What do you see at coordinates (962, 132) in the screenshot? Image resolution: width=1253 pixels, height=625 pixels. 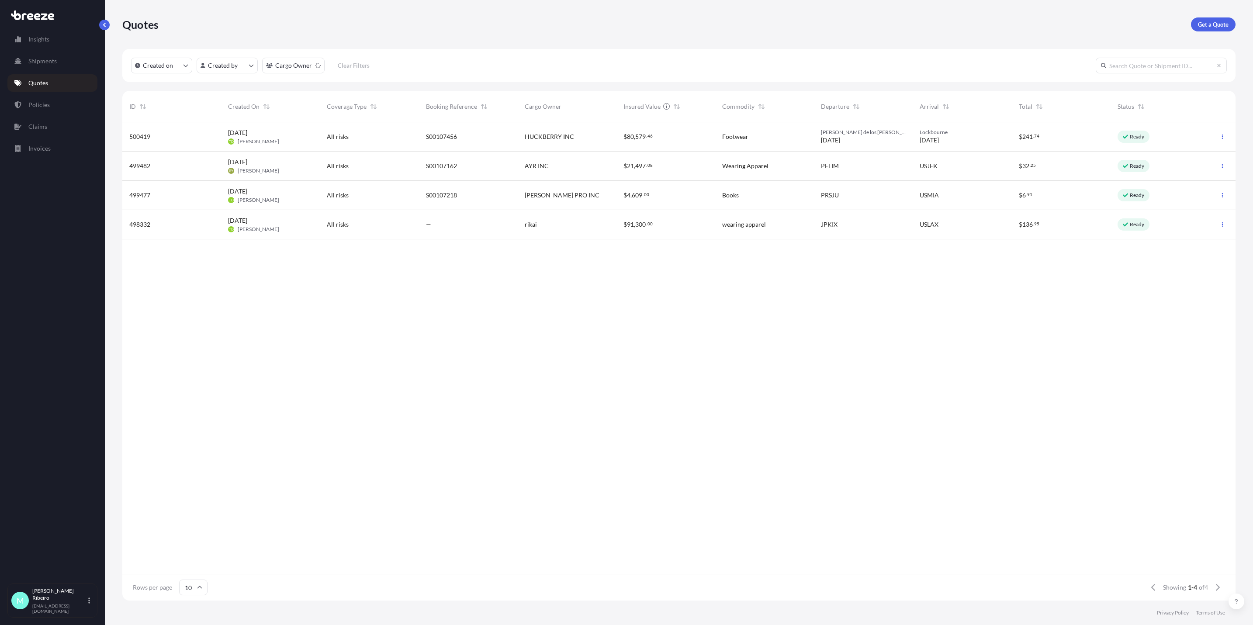 I see `span: Lockbourne` at bounding box center [962, 132].